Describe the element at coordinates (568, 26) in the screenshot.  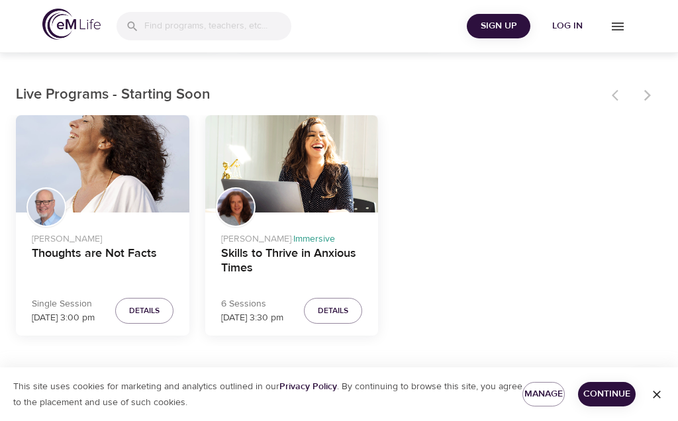
I see `button: Log in` at that location.